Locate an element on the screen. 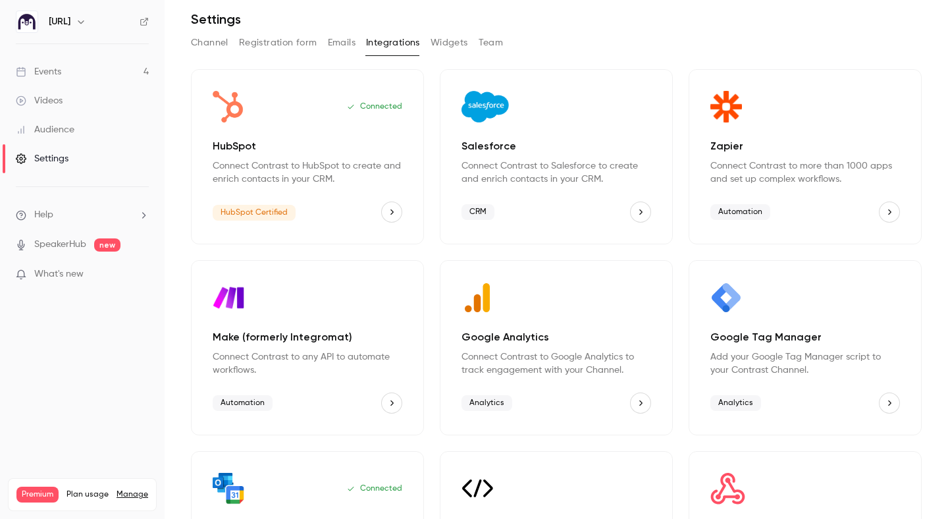 Image resolution: width=948 pixels, height=519 pixels. span: Help is located at coordinates (43, 215).